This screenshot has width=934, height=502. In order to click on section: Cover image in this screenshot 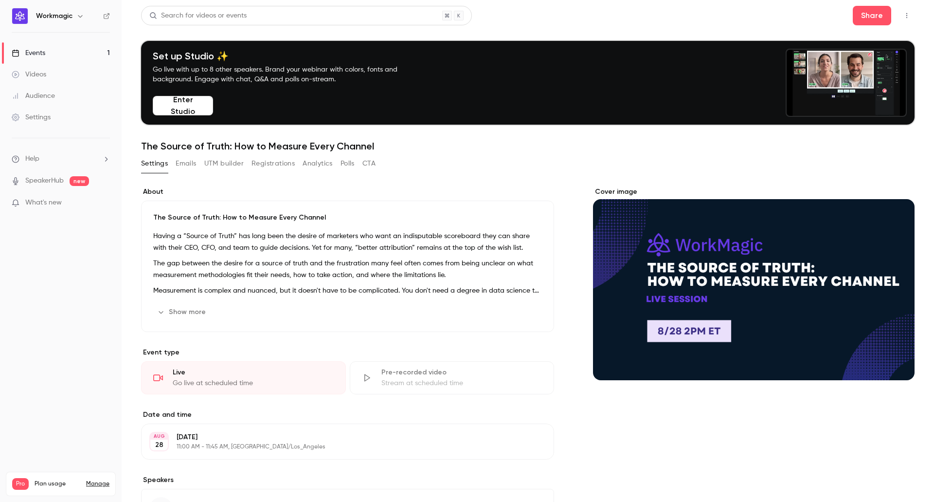, I will do `click(754, 283)`.